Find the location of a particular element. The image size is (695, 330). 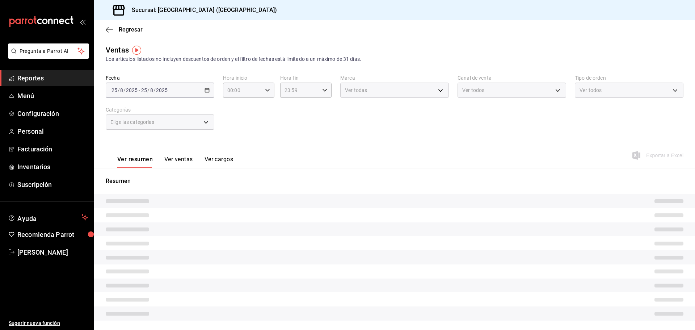

label: Fecha is located at coordinates (160, 78).